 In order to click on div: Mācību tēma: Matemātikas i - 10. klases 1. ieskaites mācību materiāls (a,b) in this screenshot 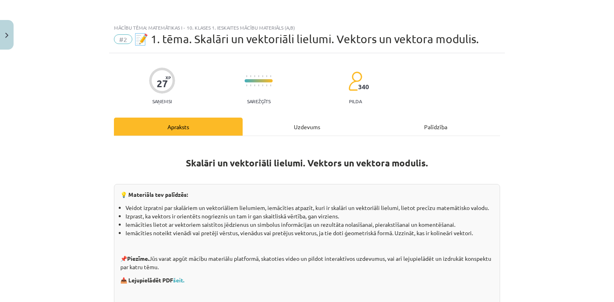, I will do `click(307, 28)`.